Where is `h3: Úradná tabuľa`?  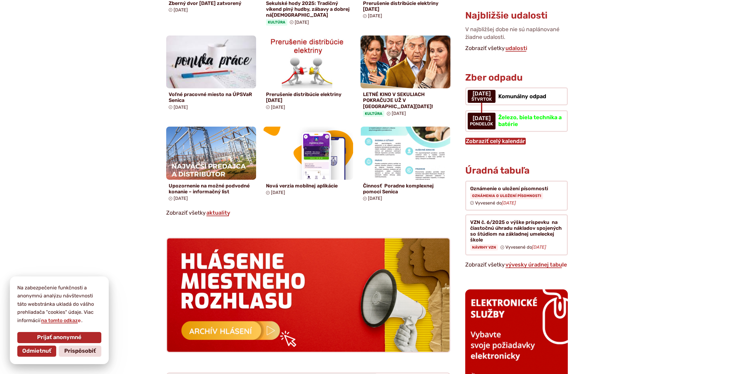
h3: Úradná tabuľa is located at coordinates (497, 170).